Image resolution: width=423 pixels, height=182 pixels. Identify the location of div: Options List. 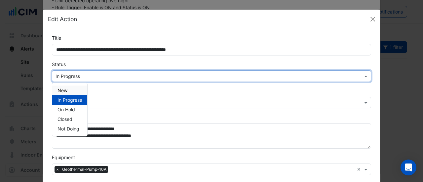
(70, 109).